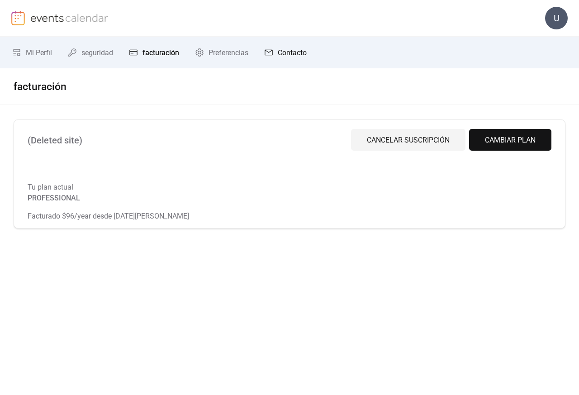  I want to click on span: Contacto, so click(292, 53).